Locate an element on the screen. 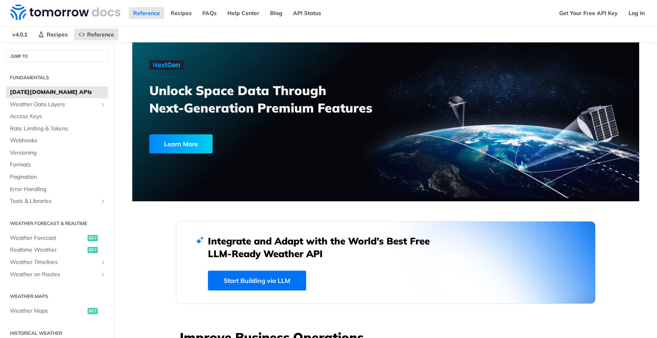 Image resolution: width=657 pixels, height=338 pixels. span: Weather Forecast is located at coordinates (48, 238).